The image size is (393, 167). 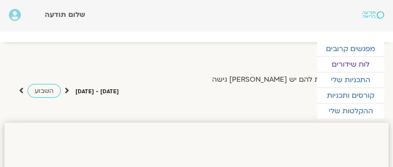 I want to click on a: השבוע, so click(x=44, y=91).